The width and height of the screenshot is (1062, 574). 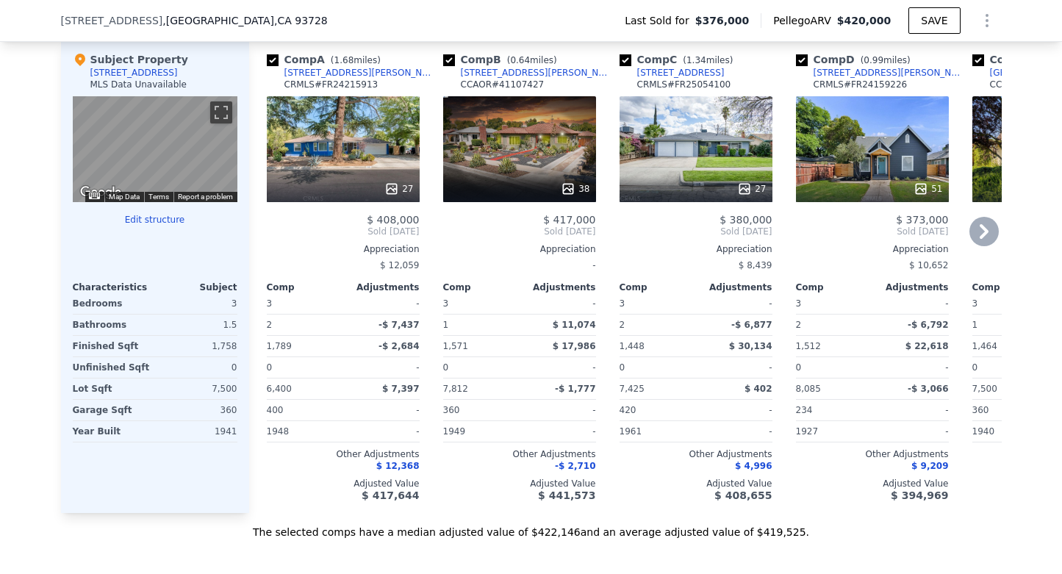 I want to click on span: -$ 2,684, so click(x=398, y=346).